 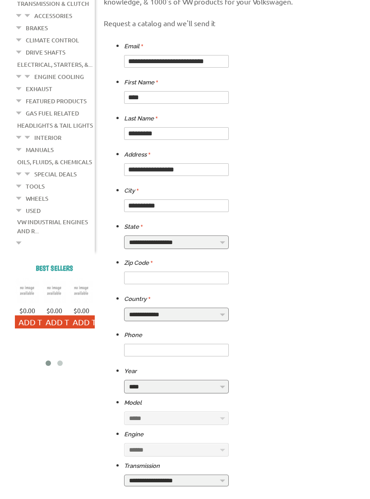 What do you see at coordinates (56, 101) in the screenshot?
I see `a: Featured Products` at bounding box center [56, 101].